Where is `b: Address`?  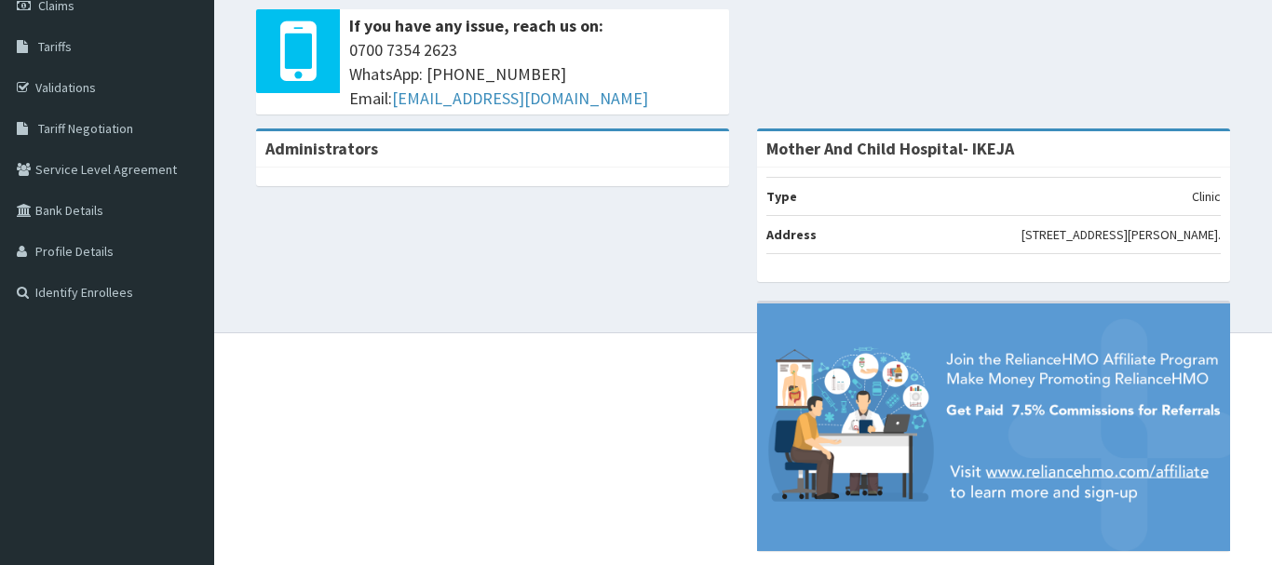
b: Address is located at coordinates (792, 235).